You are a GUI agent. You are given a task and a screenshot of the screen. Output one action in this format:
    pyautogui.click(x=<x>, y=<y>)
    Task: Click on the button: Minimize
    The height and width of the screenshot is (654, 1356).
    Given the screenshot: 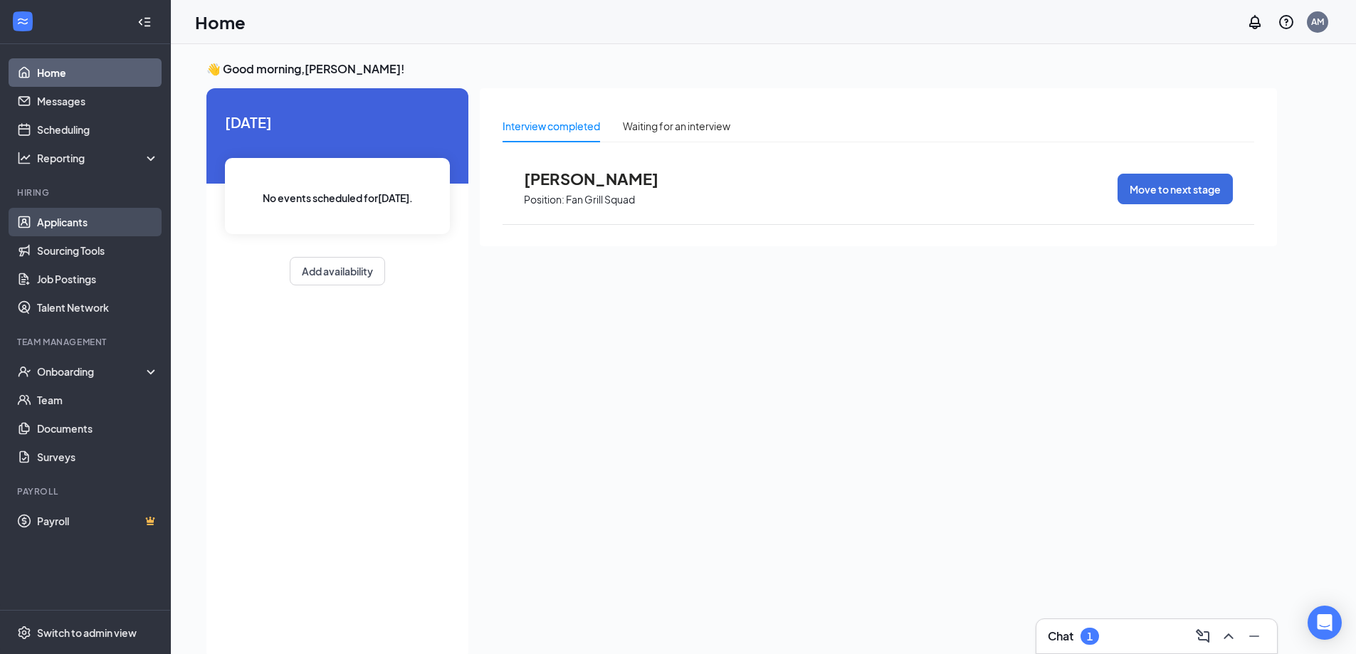 What is the action you would take?
    pyautogui.click(x=1254, y=636)
    